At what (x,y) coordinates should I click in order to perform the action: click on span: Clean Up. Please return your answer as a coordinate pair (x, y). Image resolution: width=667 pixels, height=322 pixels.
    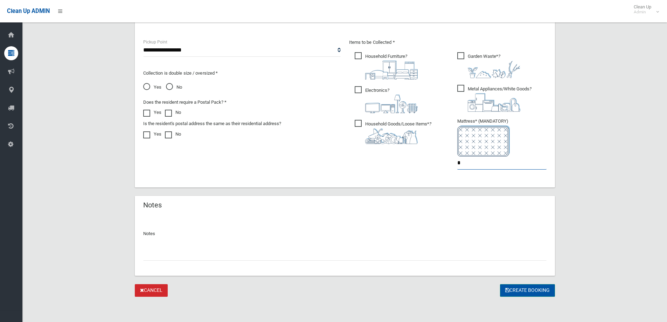
    Looking at the image, I should click on (644, 9).